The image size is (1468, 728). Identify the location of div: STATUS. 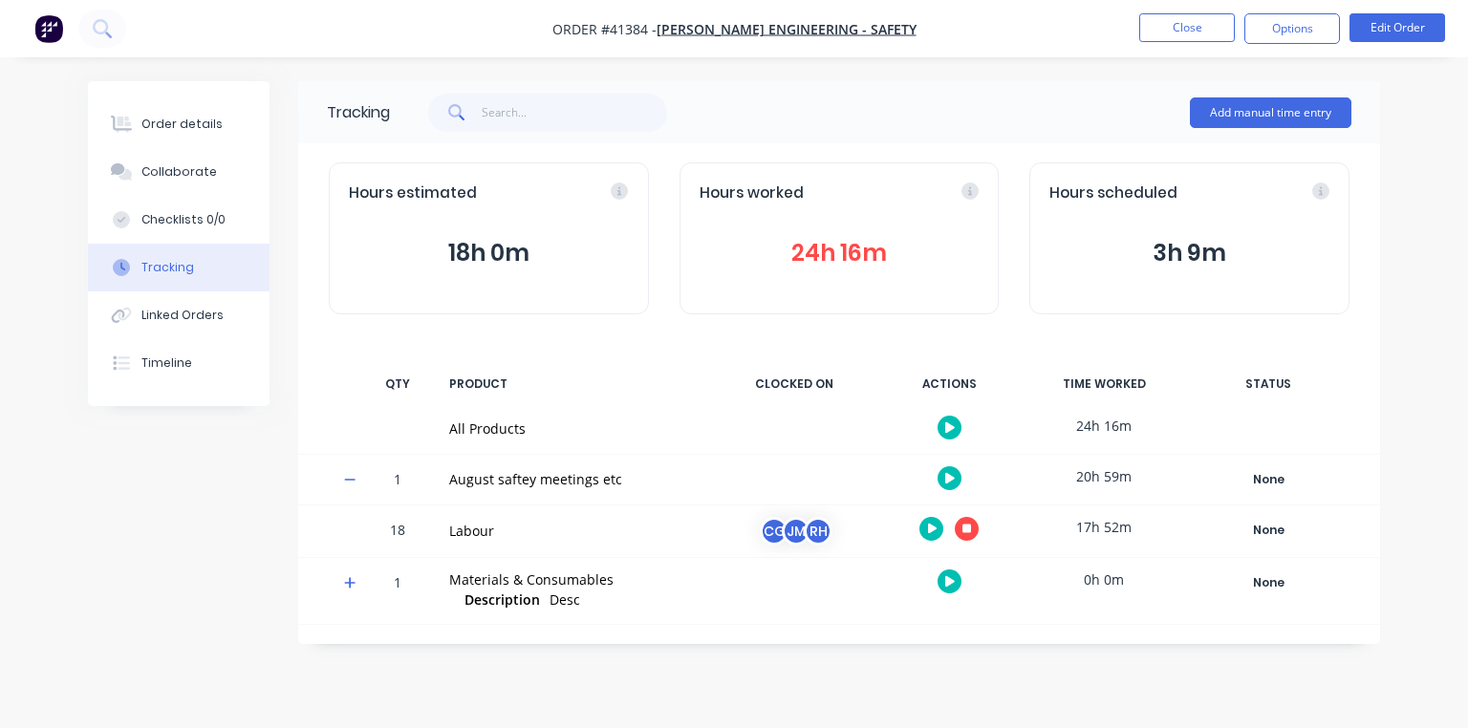
(1268, 384).